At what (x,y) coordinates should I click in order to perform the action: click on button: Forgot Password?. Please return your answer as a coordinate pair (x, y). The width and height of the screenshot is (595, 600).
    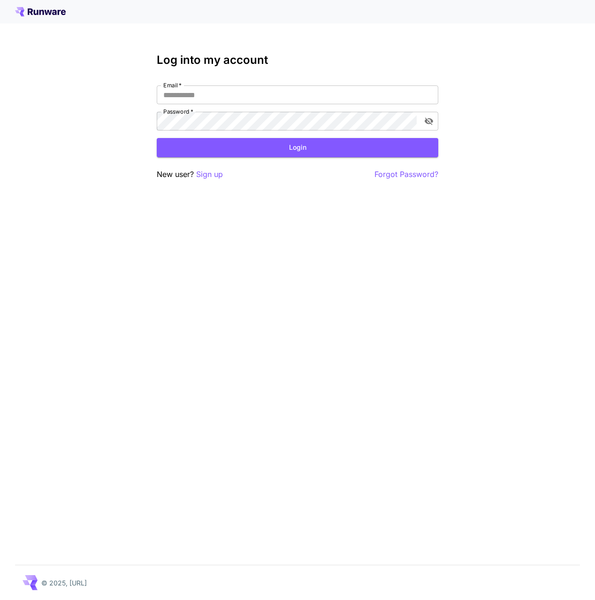
    Looking at the image, I should click on (407, 174).